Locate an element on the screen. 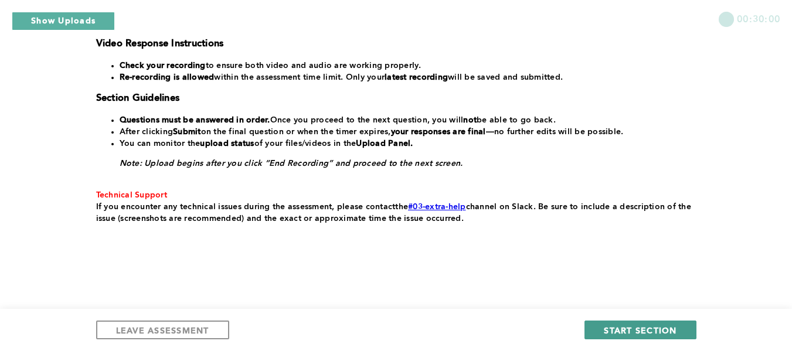 The height and width of the screenshot is (351, 792). strong: Submit is located at coordinates (187, 132).